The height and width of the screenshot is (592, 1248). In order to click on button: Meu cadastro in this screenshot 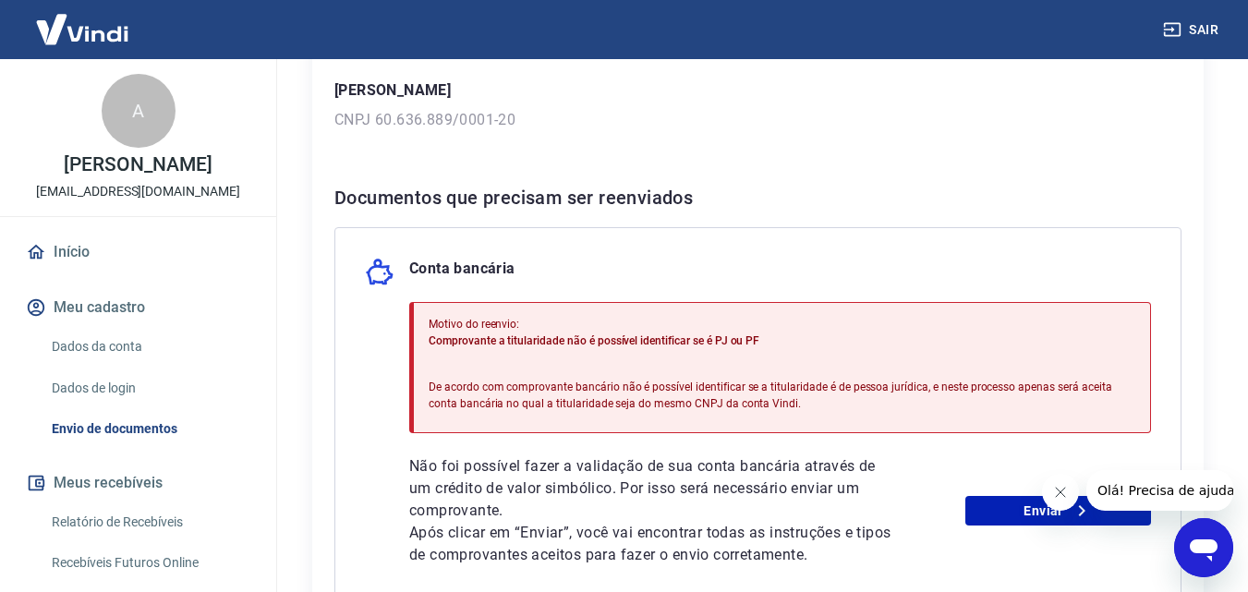, I will do `click(138, 308)`.